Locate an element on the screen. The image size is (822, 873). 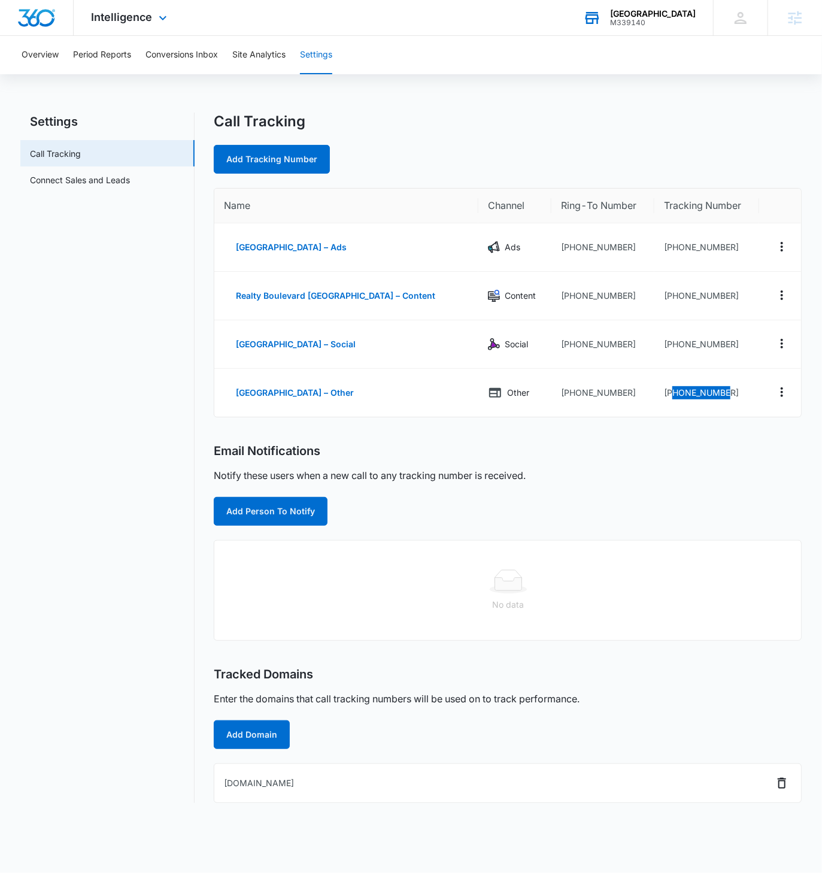
p: Notify these users when a new call to any tracking number is received. is located at coordinates (369, 475).